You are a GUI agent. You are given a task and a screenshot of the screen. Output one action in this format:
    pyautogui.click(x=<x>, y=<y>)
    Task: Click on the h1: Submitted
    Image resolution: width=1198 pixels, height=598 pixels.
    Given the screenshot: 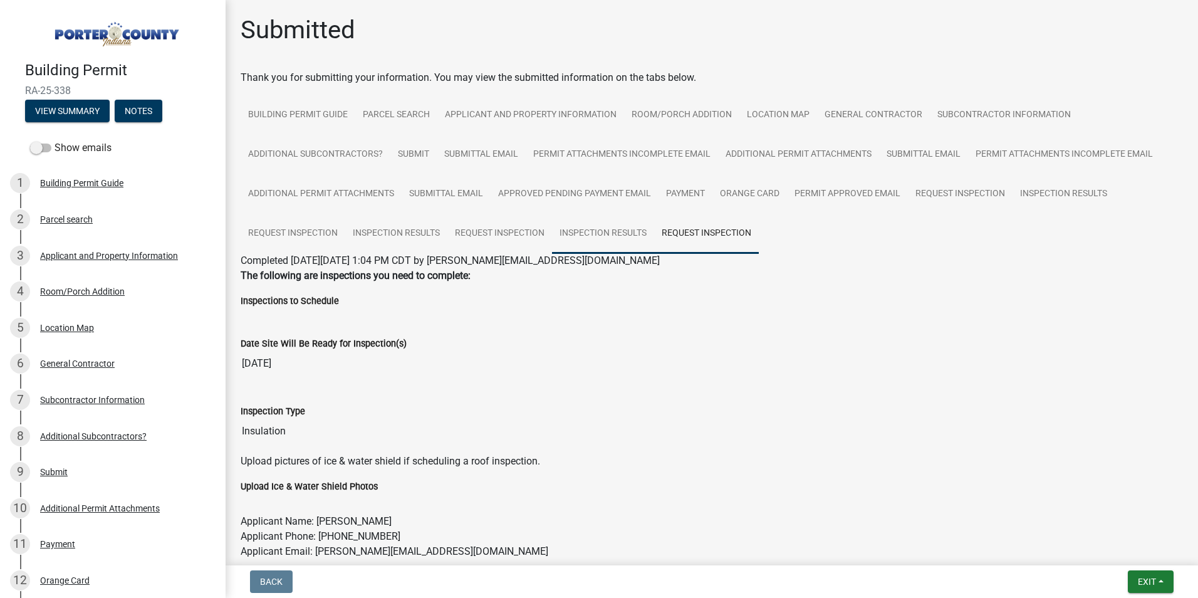 What is the action you would take?
    pyautogui.click(x=298, y=30)
    